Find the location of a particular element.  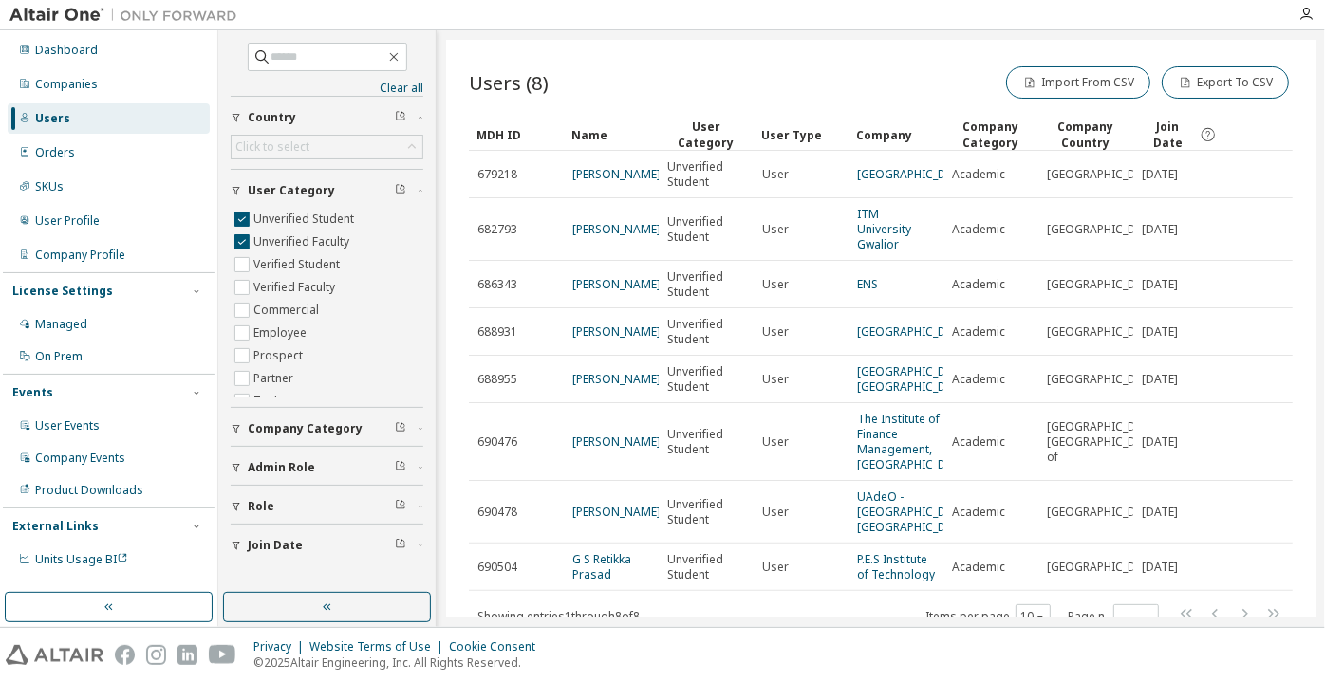

span: Admin Role is located at coordinates (281, 468).